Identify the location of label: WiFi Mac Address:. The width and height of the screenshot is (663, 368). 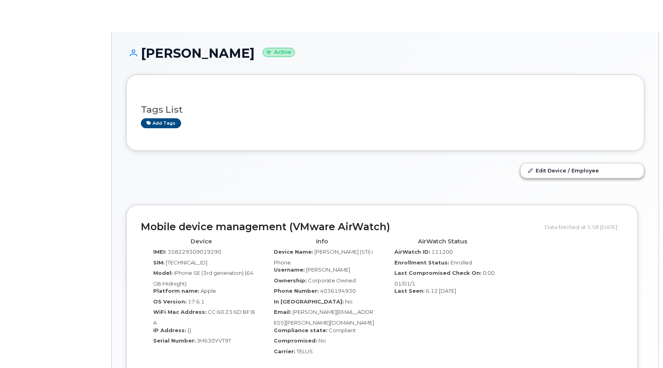
(180, 312).